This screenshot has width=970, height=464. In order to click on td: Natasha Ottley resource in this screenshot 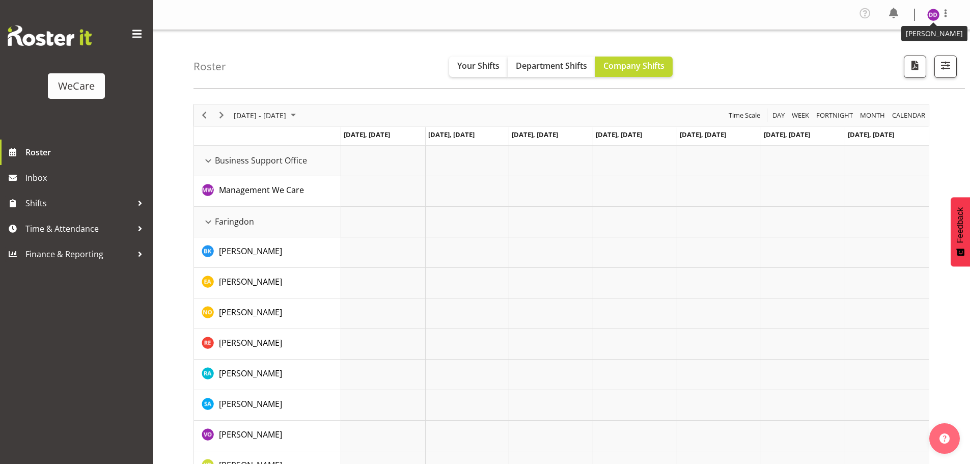, I will do `click(267, 314)`.